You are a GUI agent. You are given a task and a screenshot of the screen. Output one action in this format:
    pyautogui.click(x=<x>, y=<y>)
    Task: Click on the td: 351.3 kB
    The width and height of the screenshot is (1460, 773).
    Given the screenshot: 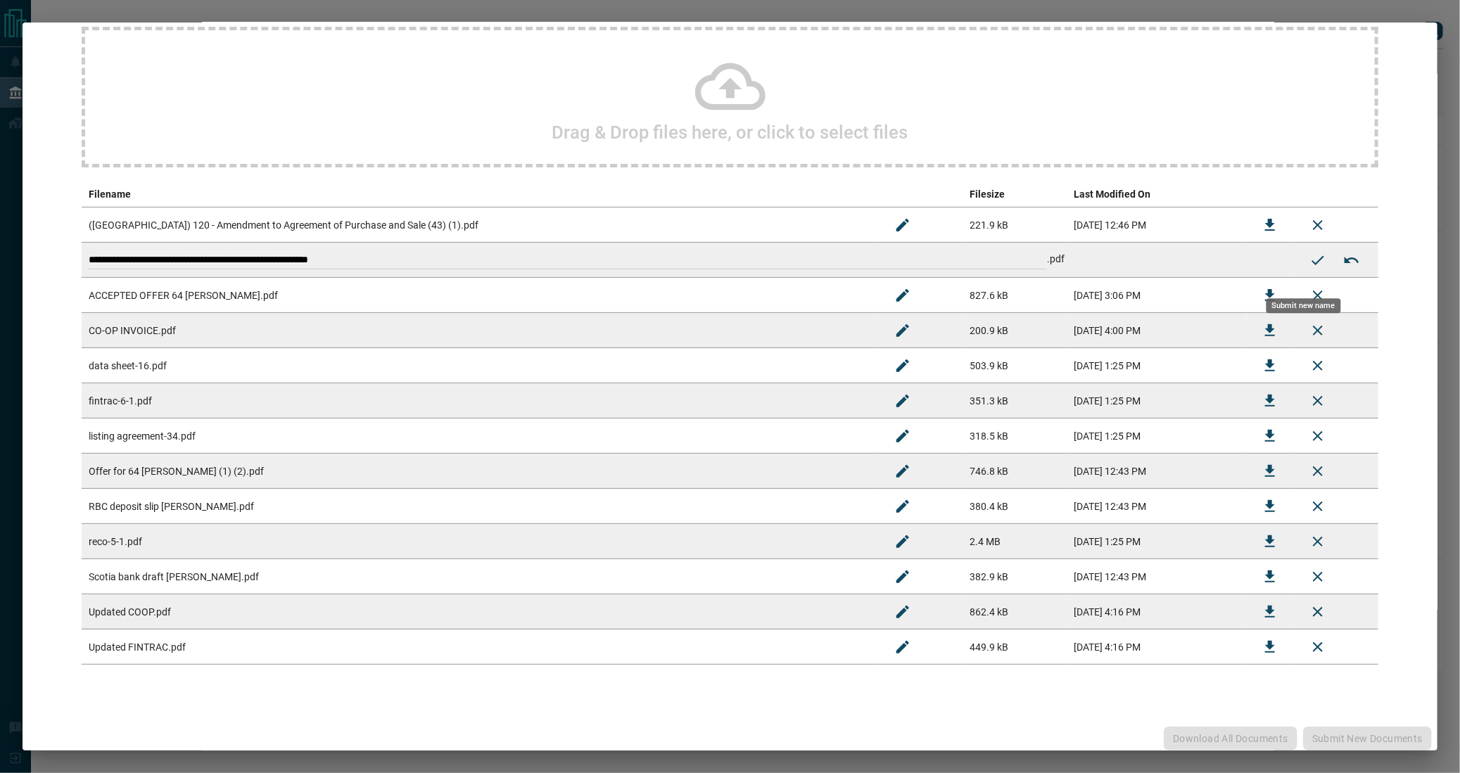 What is the action you would take?
    pyautogui.click(x=1015, y=401)
    